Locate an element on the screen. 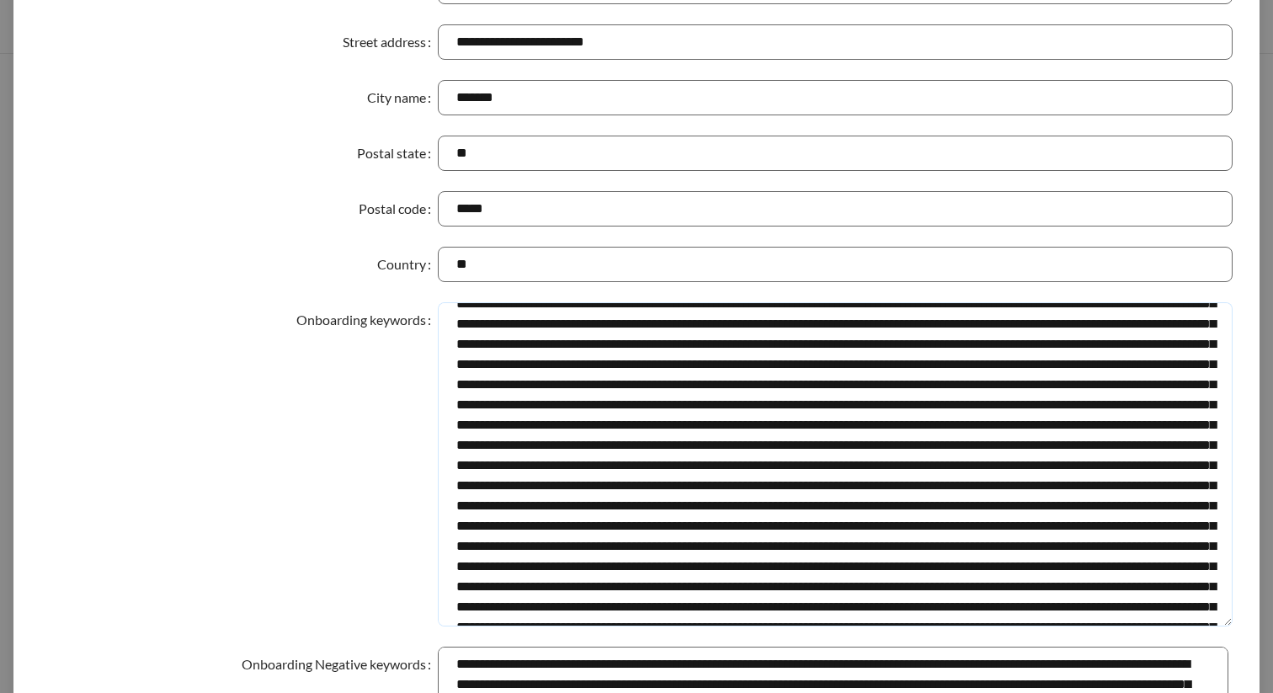 This screenshot has width=1273, height=693. label: Postal state is located at coordinates (397, 153).